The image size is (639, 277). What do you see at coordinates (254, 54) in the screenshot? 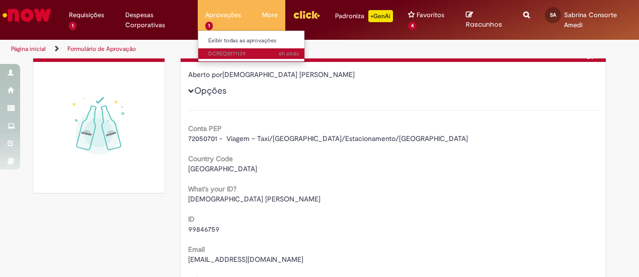
I see `a: Aberto DCREQ0171139 :` at bounding box center [254, 54].